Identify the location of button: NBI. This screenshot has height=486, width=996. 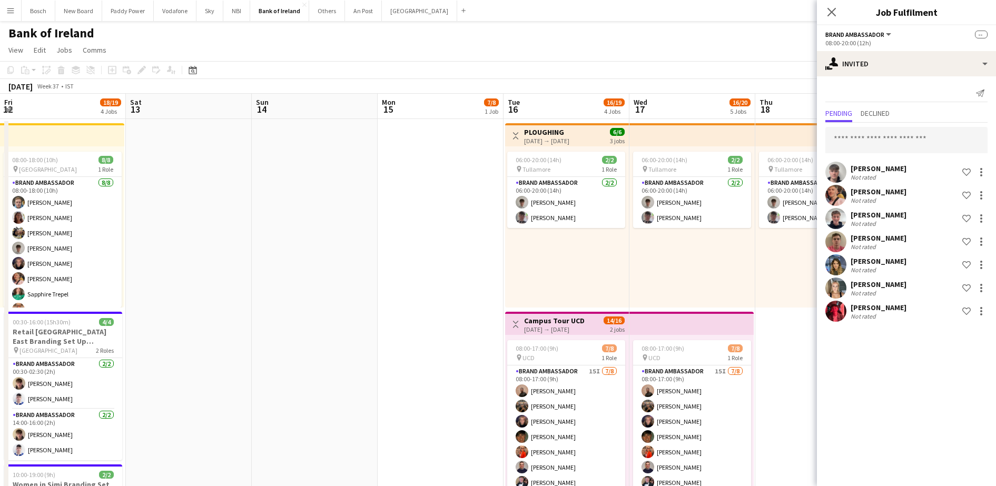
(237, 11).